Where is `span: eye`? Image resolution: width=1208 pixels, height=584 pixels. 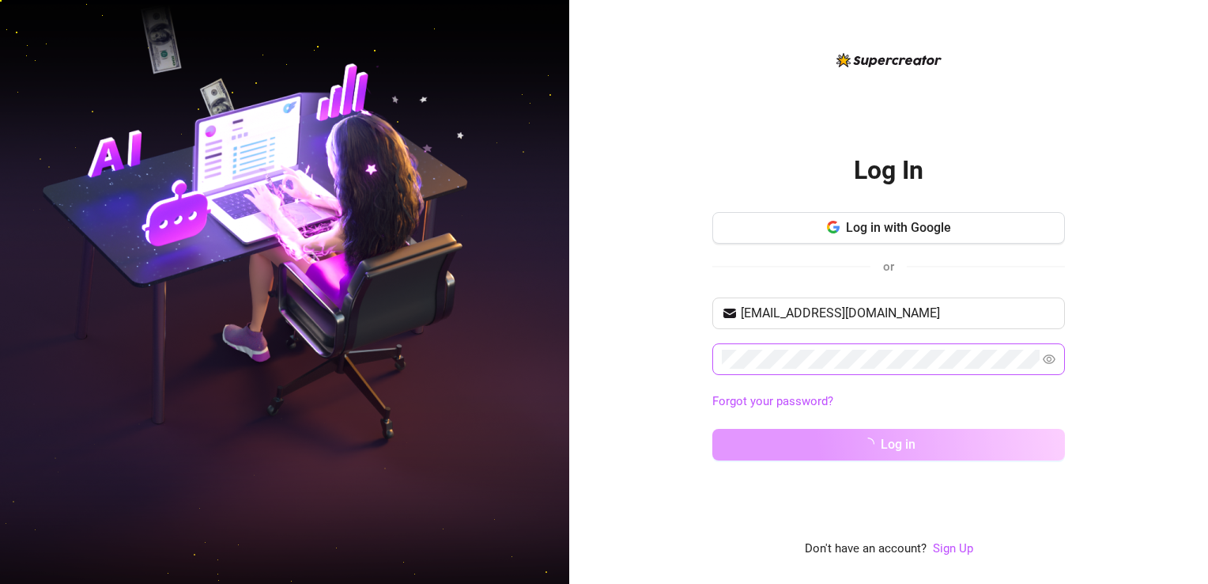 span: eye is located at coordinates (1049, 359).